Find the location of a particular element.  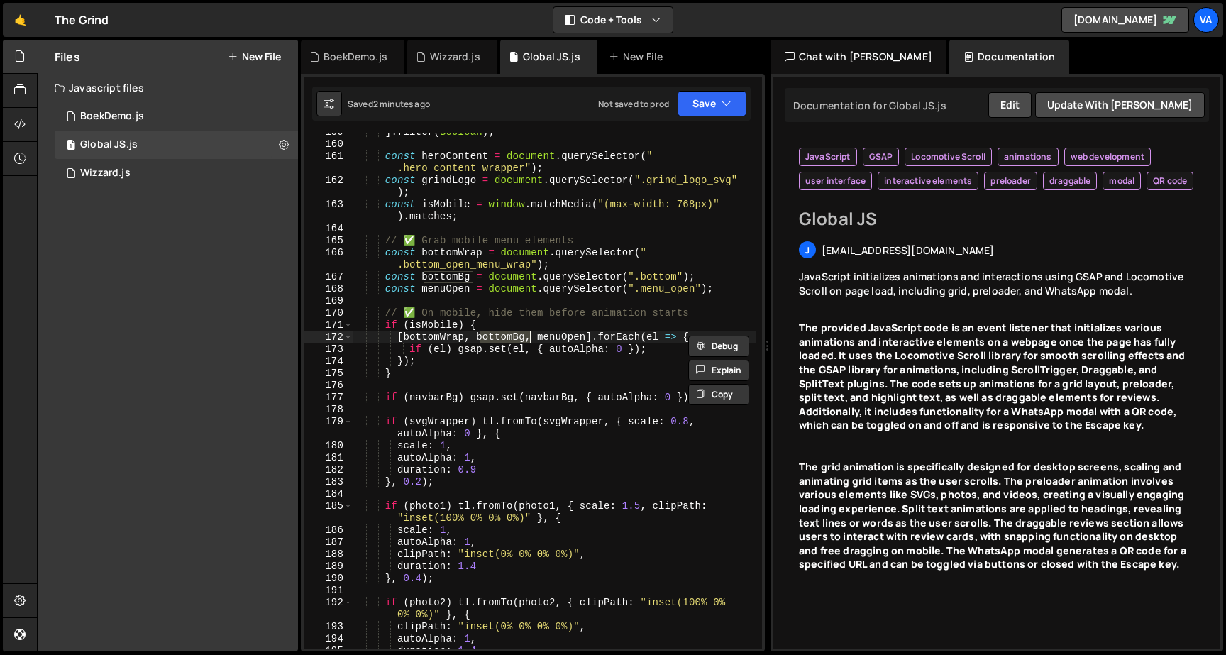

button: Save is located at coordinates (711, 104).